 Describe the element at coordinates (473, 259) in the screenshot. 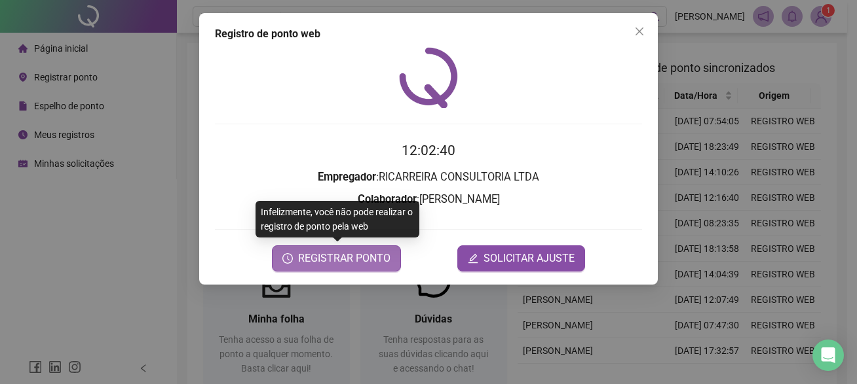

I see `span: edit` at that location.